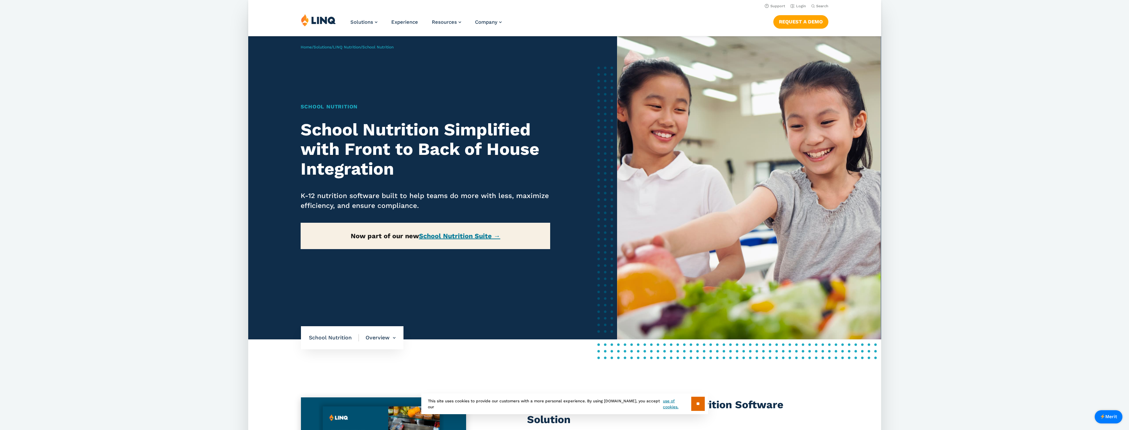 This screenshot has height=430, width=1129. What do you see at coordinates (377, 338) in the screenshot?
I see `li: Overview` at bounding box center [377, 338].